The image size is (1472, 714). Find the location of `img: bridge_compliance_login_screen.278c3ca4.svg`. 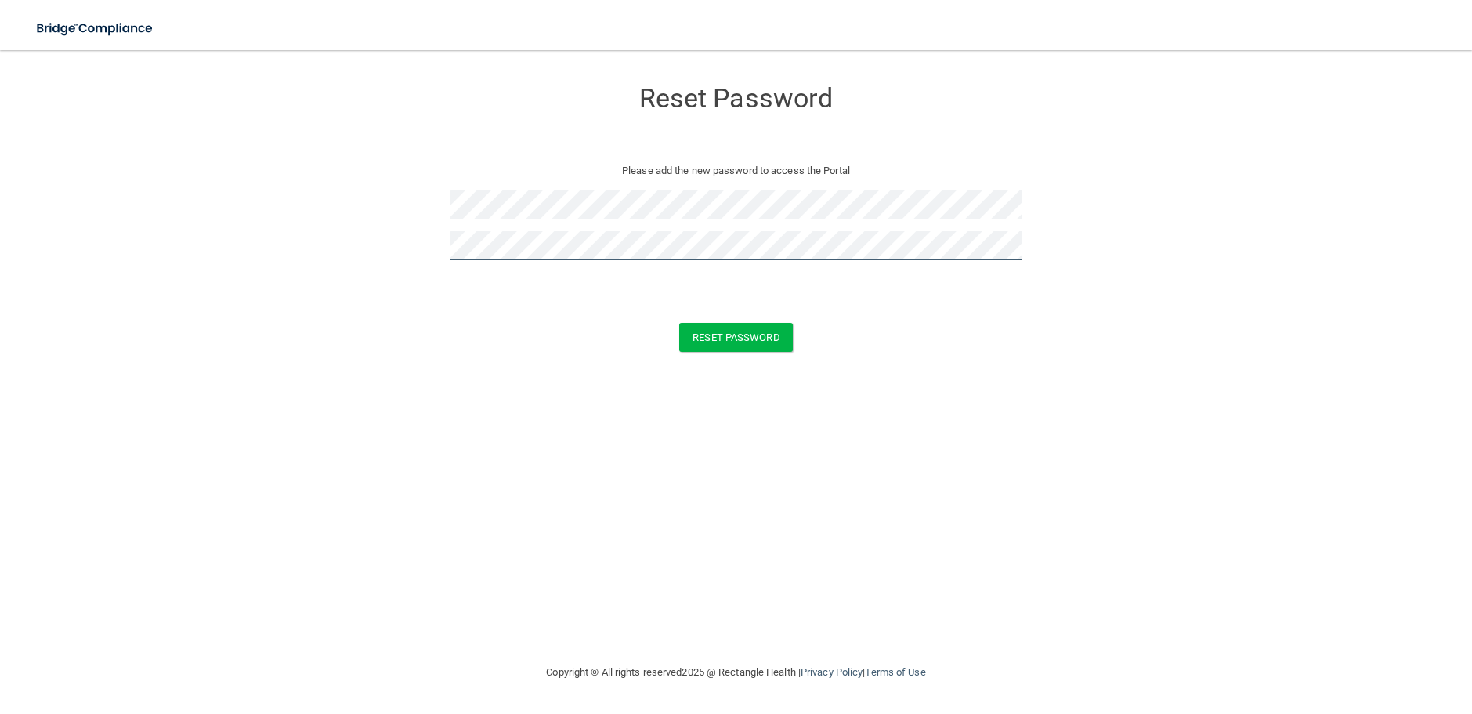

img: bridge_compliance_login_screen.278c3ca4.svg is located at coordinates (96, 28).